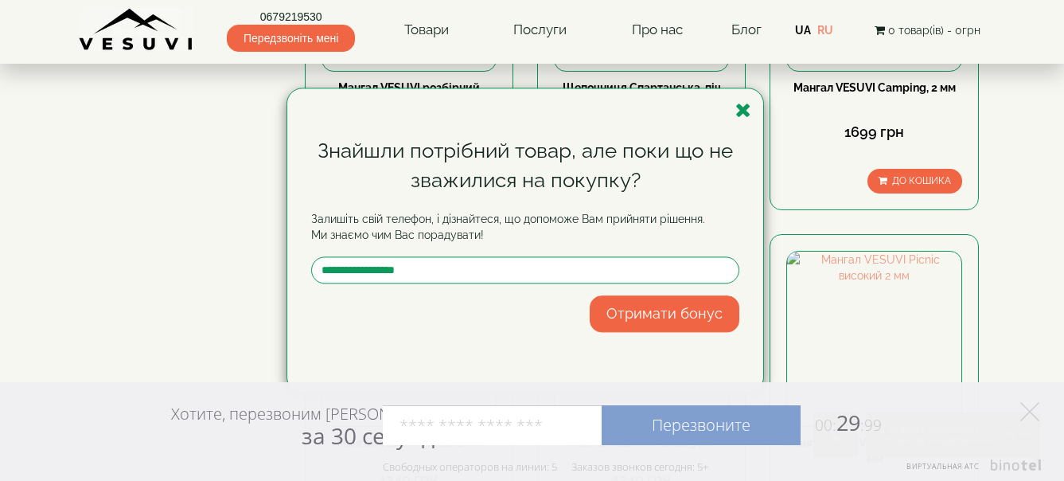 The width and height of the screenshot is (1064, 481). What do you see at coordinates (970, 470) in the screenshot?
I see `a: Виртуальная АТС` at bounding box center [970, 470].